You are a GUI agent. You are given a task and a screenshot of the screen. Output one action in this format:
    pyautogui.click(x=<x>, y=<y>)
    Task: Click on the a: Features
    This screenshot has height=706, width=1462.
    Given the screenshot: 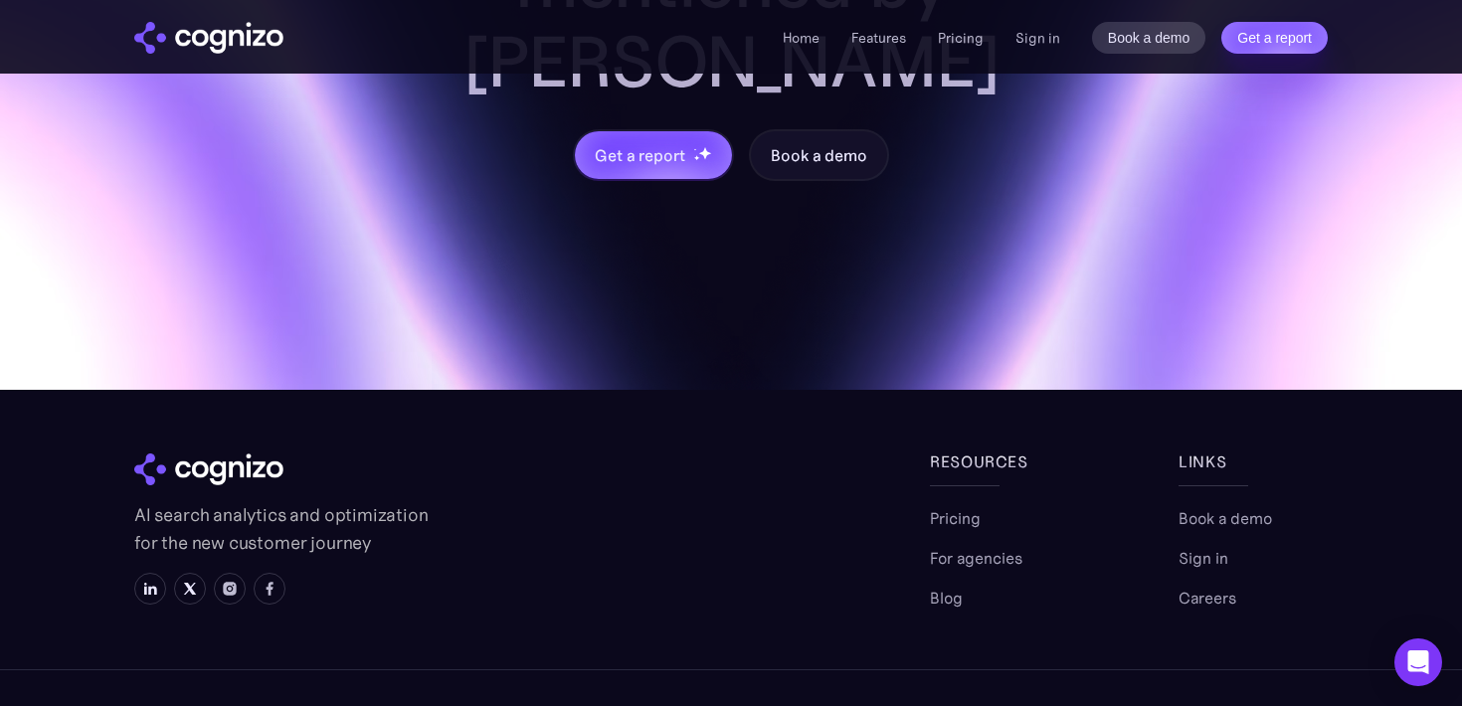 What is the action you would take?
    pyautogui.click(x=878, y=38)
    